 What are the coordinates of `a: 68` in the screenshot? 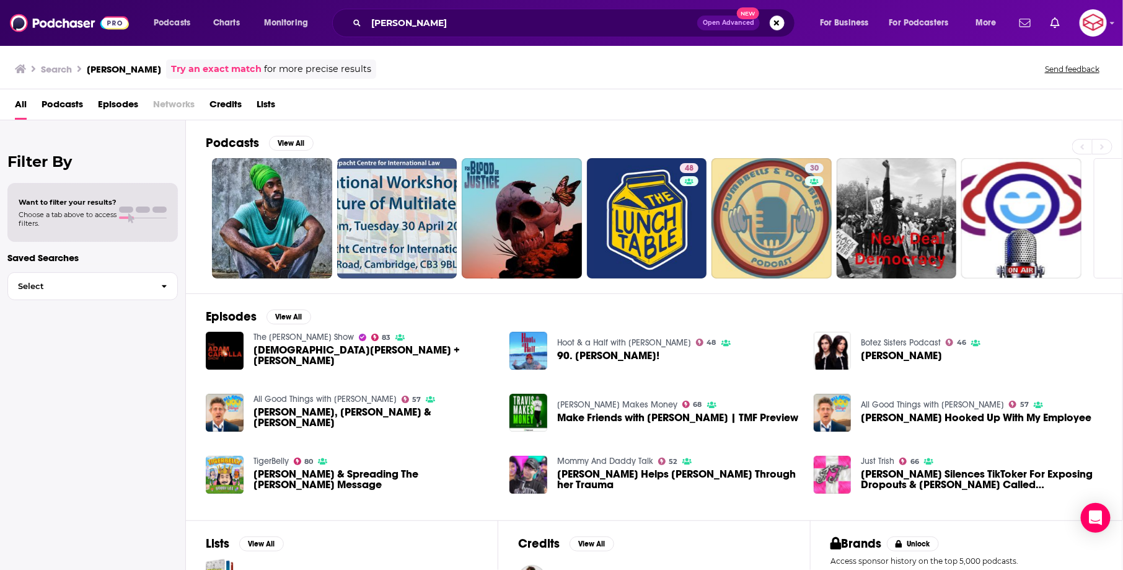 It's located at (692, 404).